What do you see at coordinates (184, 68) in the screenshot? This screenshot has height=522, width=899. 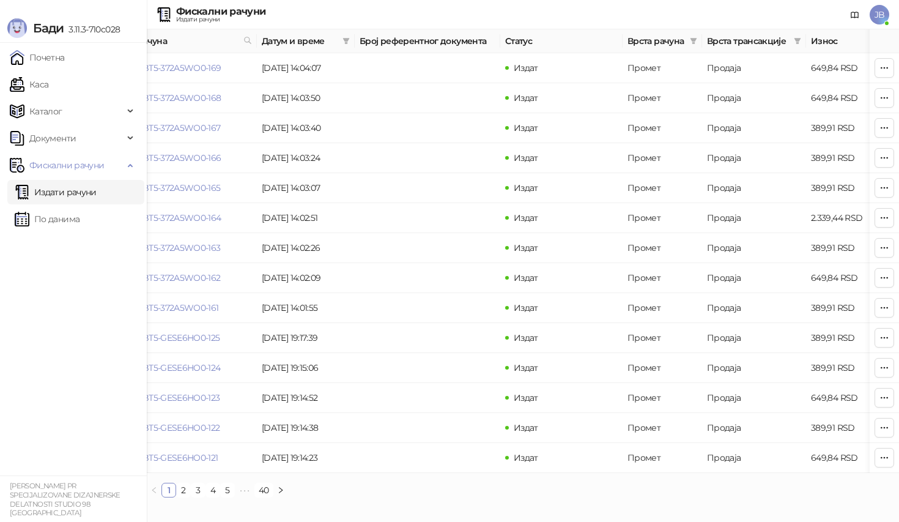 I see `td: TATUSBT5-372A5WO0-169` at bounding box center [184, 68].